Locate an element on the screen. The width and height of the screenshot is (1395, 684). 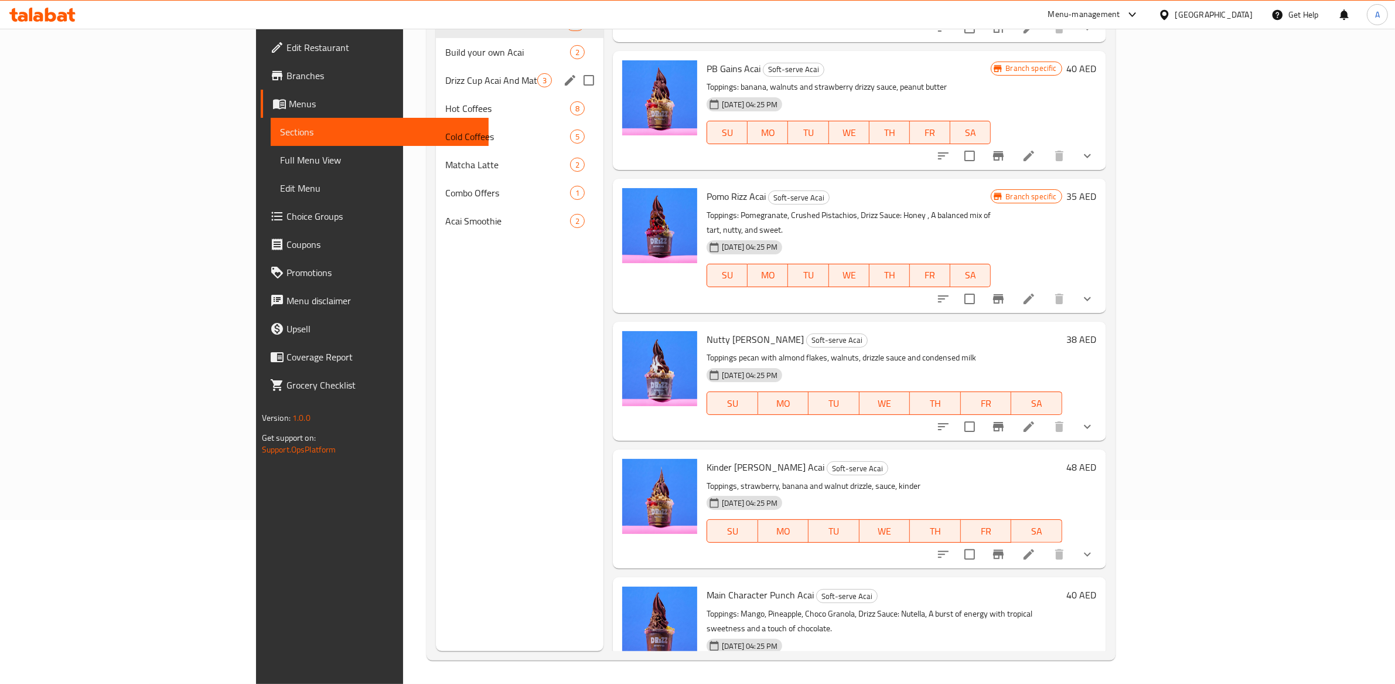
span: Grocery Checklist is located at coordinates (383, 385).